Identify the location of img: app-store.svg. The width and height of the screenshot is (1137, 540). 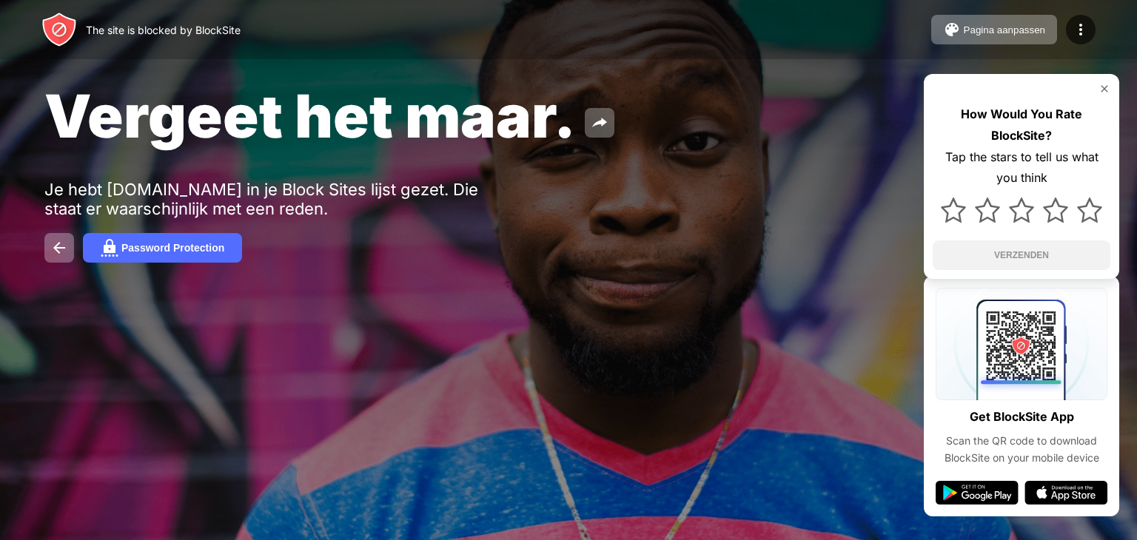
(1066, 493).